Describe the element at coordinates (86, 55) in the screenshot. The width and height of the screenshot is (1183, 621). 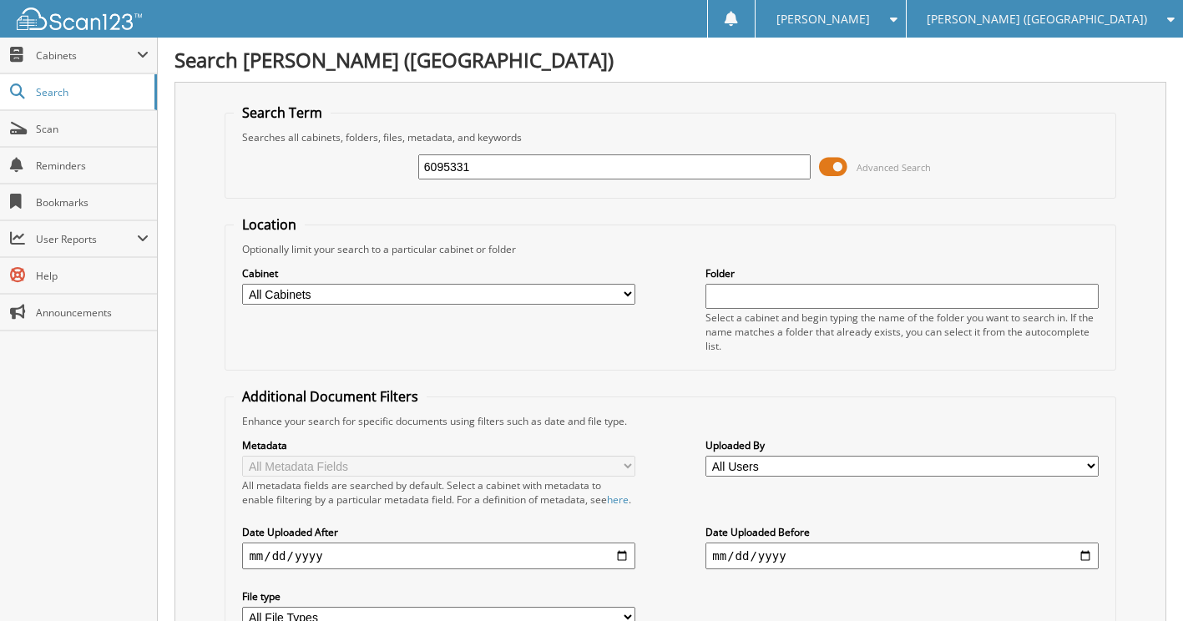
I see `span: Cabinets` at that location.